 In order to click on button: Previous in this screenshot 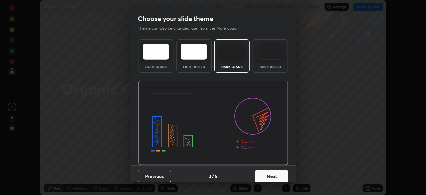, I will do `click(154, 176)`.